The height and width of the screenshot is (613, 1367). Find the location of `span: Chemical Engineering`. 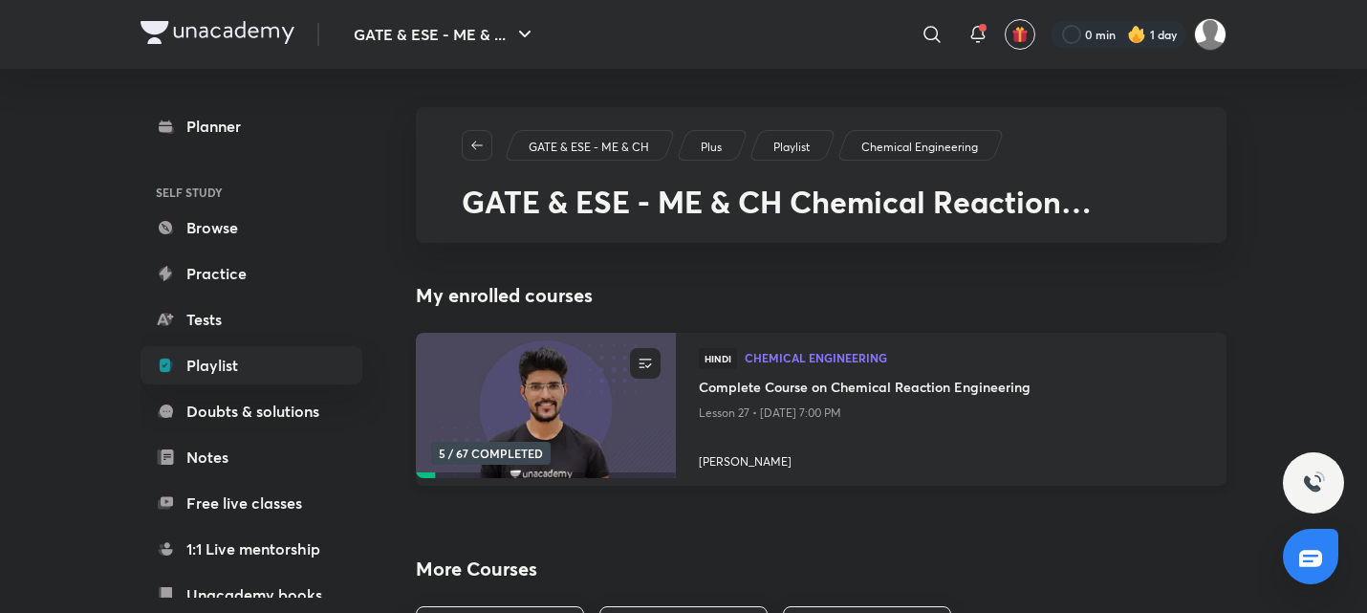

span: Chemical Engineering is located at coordinates (974, 358).